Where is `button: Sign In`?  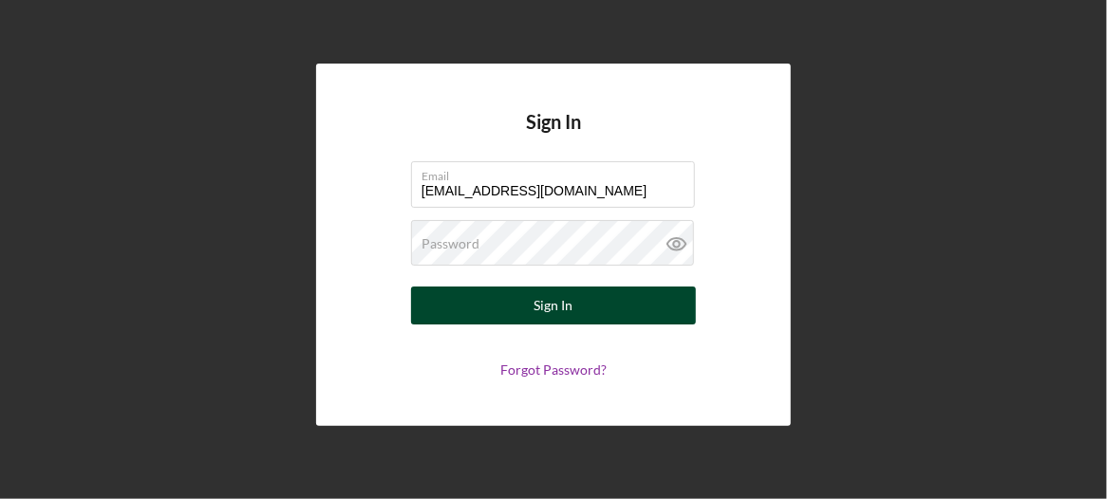
button: Sign In is located at coordinates (553, 306).